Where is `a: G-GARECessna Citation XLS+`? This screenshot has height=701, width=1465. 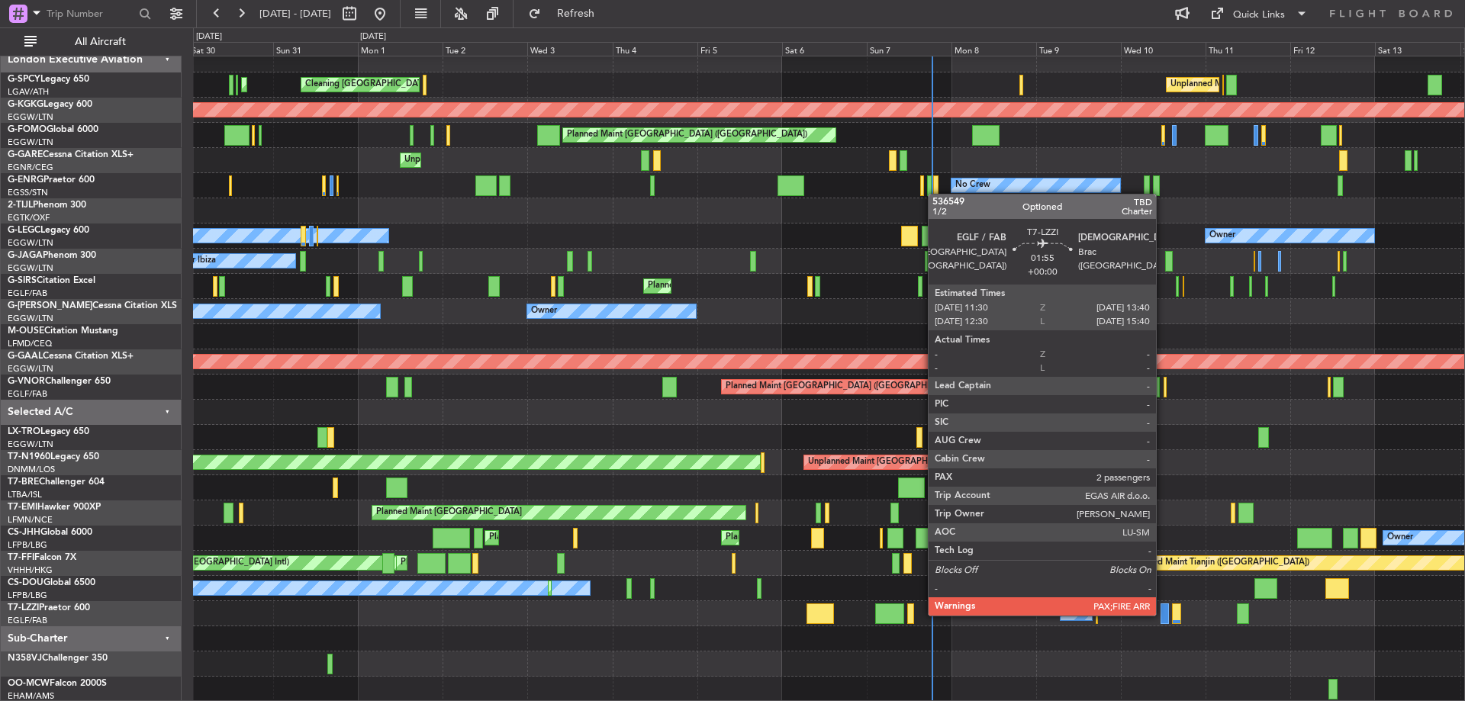
a: G-GARECessna Citation XLS+ is located at coordinates (70, 155).